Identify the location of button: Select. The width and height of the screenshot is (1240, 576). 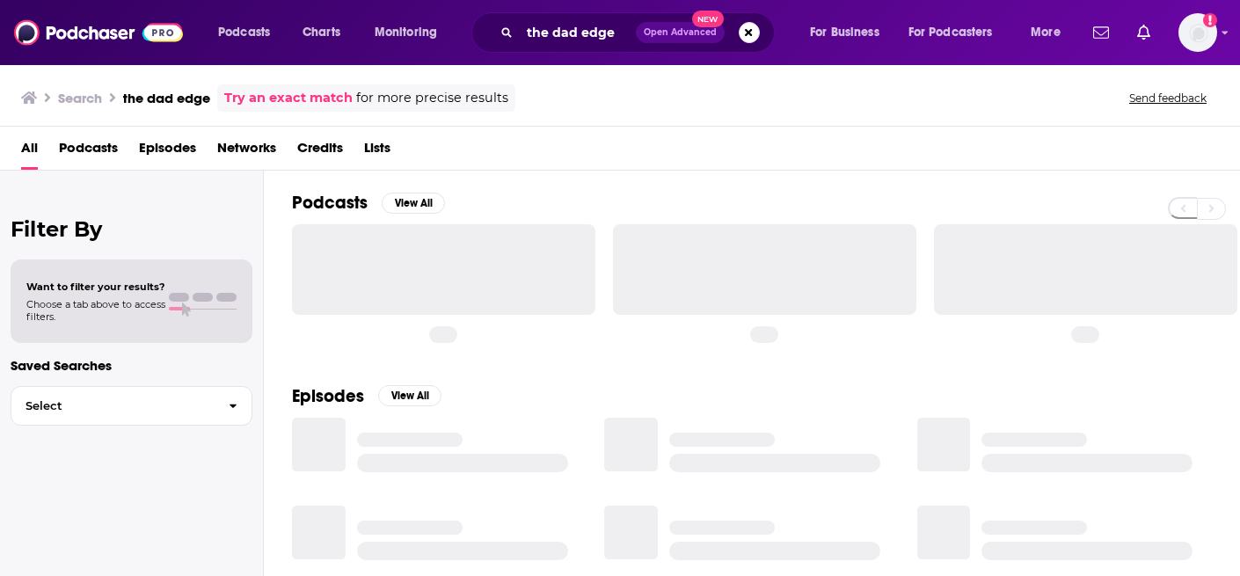
(131, 405).